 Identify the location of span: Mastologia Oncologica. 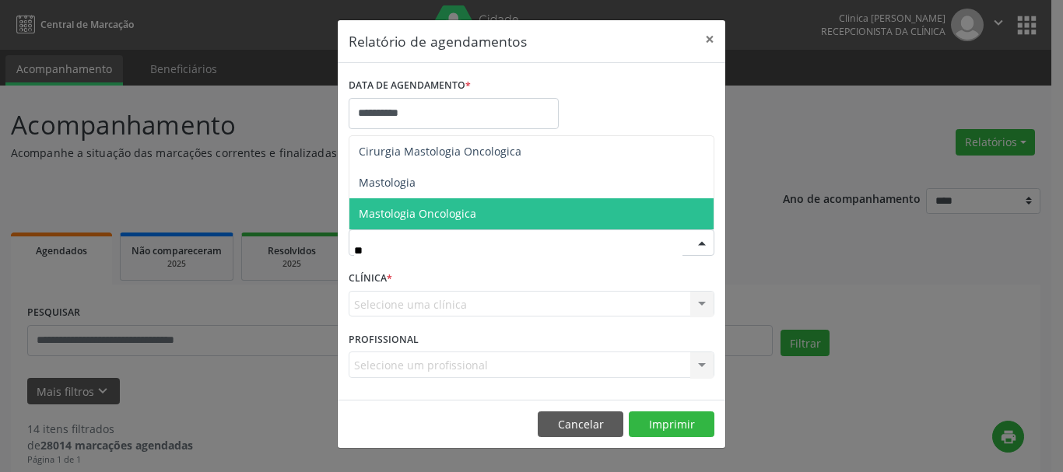
(417, 213).